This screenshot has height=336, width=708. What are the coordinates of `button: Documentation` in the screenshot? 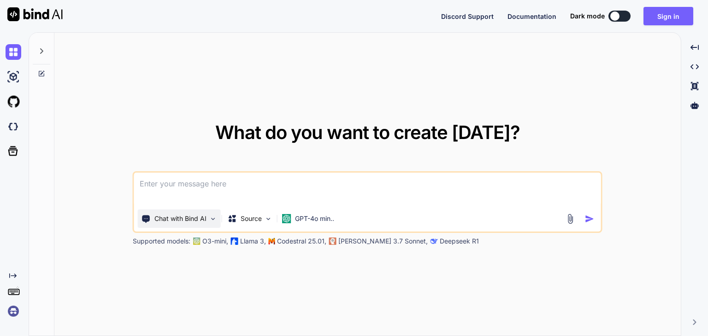 It's located at (532, 16).